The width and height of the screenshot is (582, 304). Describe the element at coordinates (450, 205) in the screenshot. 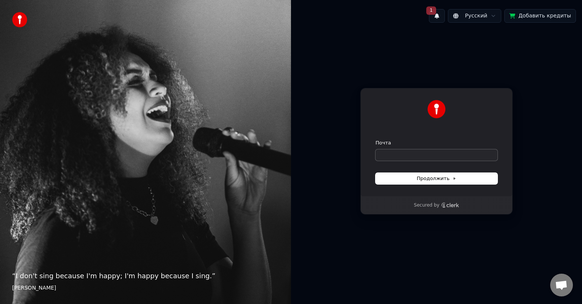

I see `a: Clerk logo` at that location.